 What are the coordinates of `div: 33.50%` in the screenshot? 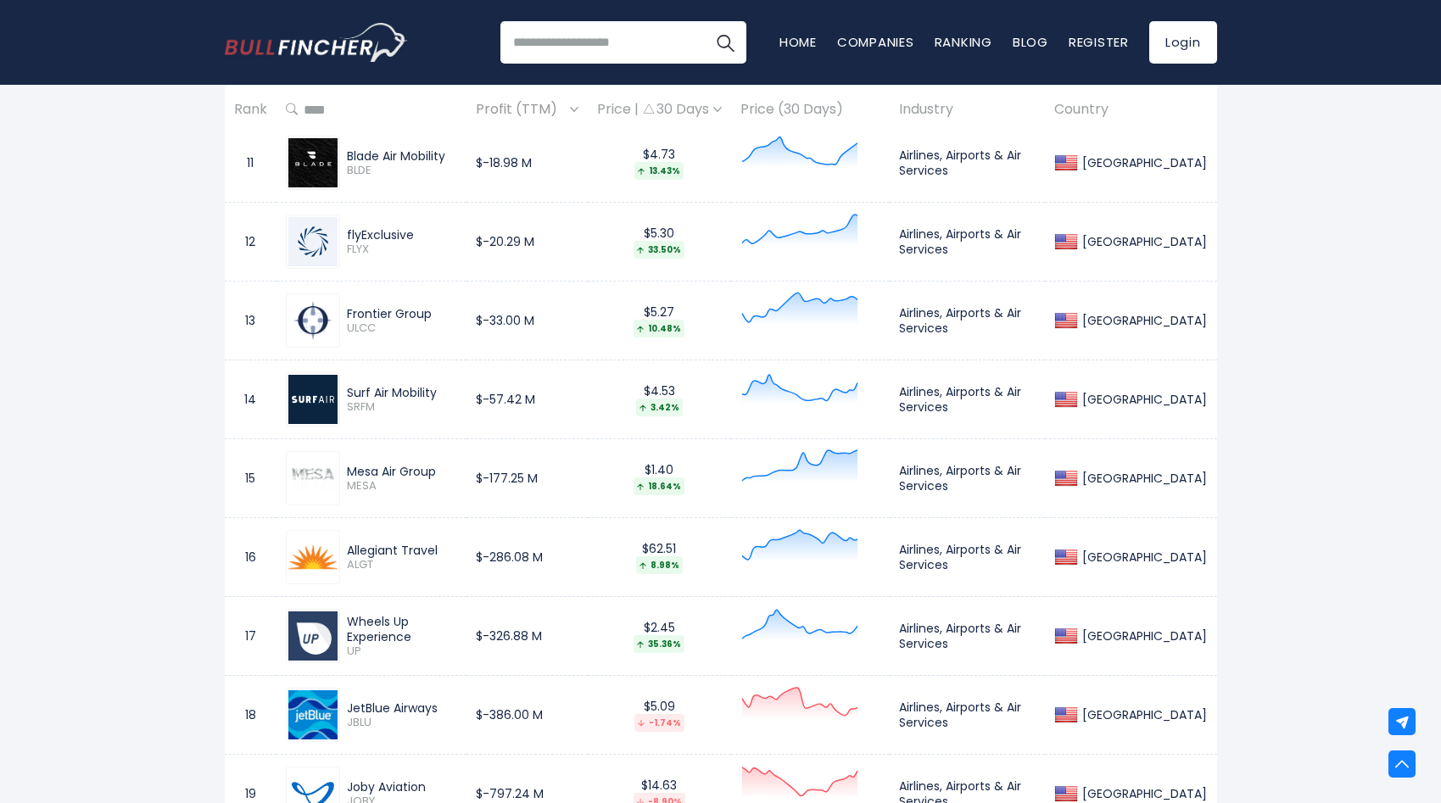 It's located at (659, 249).